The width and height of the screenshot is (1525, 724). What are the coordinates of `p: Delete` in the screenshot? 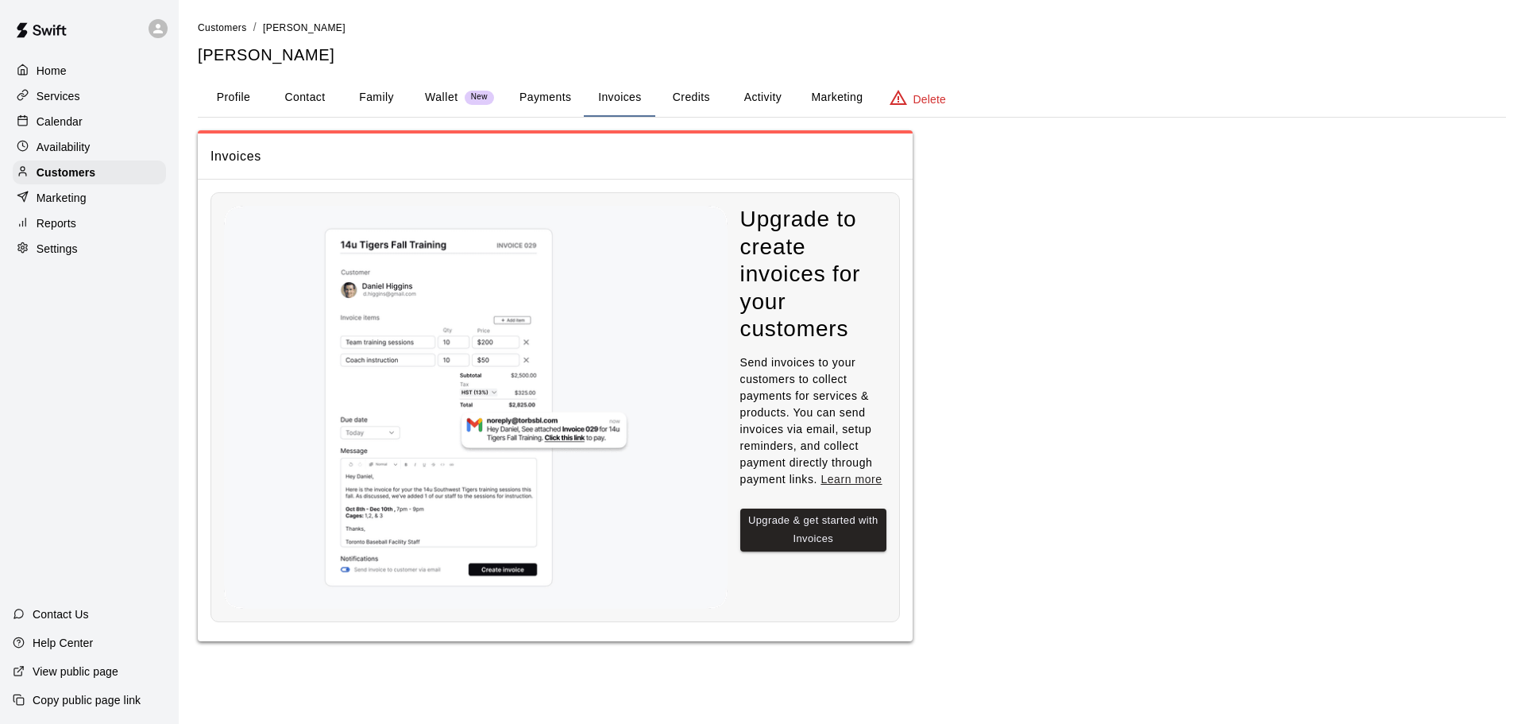 It's located at (930, 99).